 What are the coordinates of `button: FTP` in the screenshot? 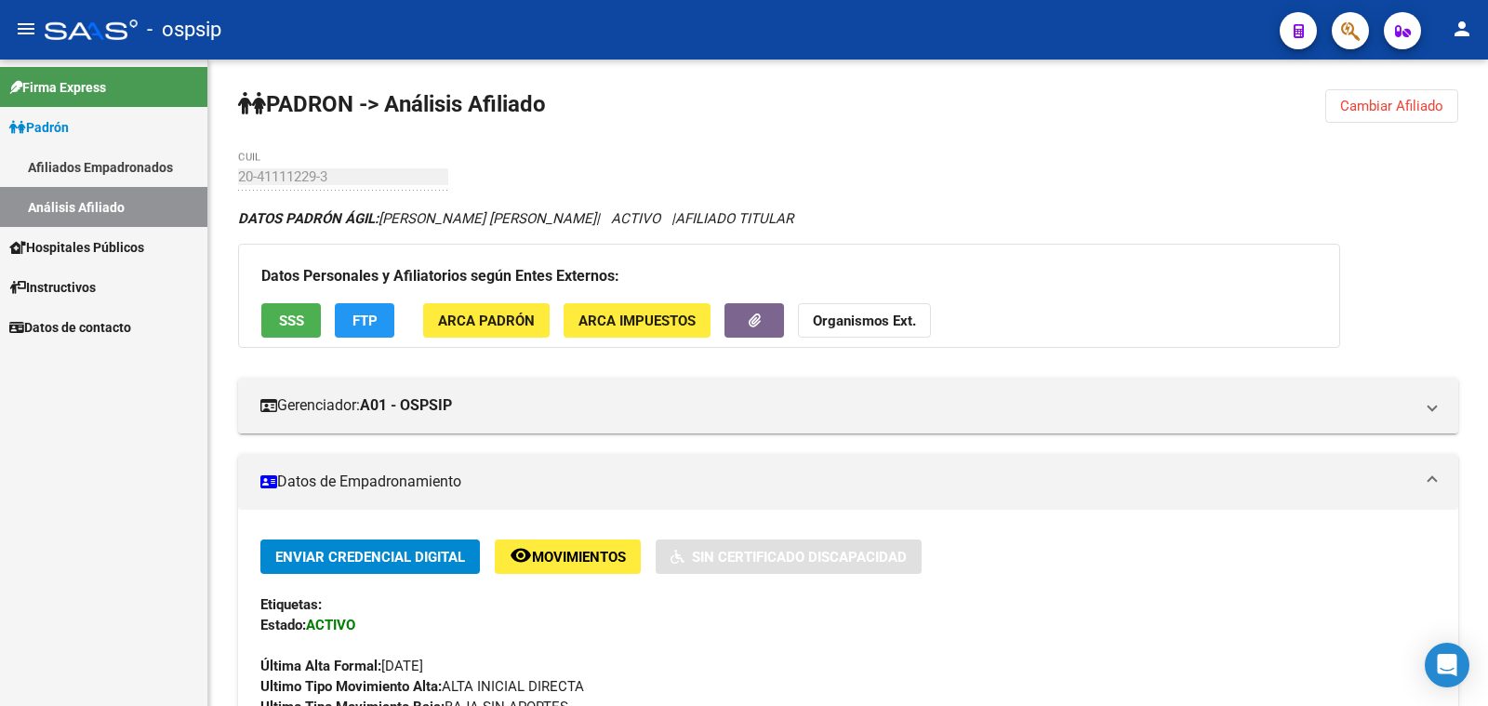 It's located at (364, 320).